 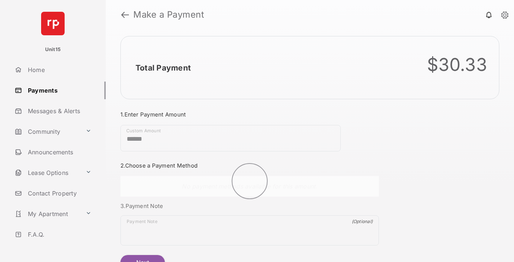 What do you see at coordinates (250, 165) in the screenshot?
I see `h3: 2. Choose a Payment Method` at bounding box center [250, 165].